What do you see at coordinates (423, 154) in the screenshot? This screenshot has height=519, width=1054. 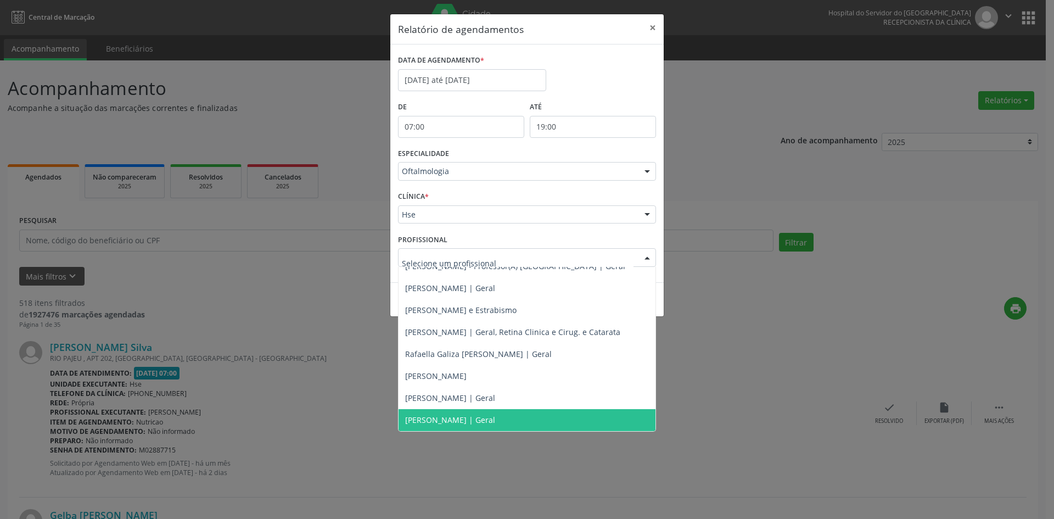 I see `label: ESPECIALIDADE` at bounding box center [423, 154].